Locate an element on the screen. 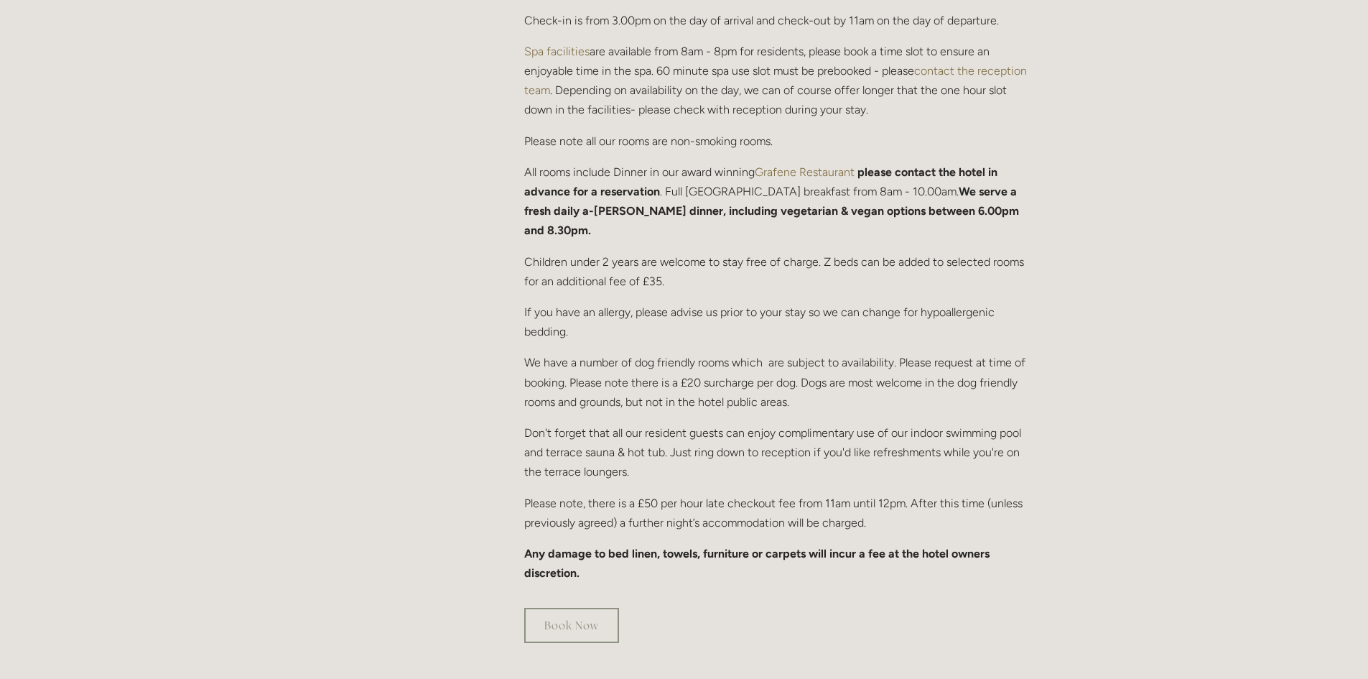 The image size is (1368, 679). p: Please note all our rooms are non-smoking rooms. is located at coordinates (776, 141).